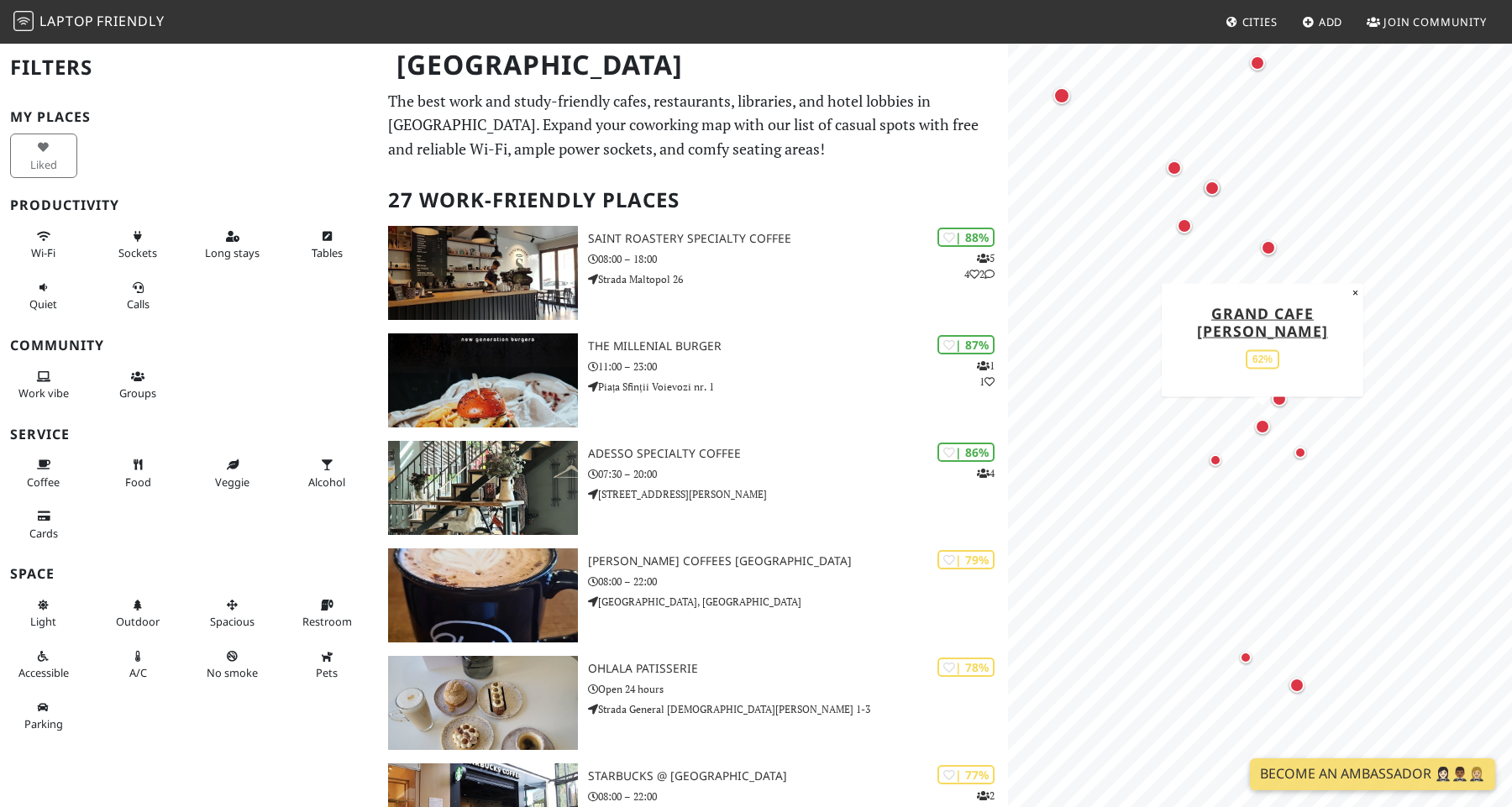  Describe the element at coordinates (327, 664) in the screenshot. I see `button: Pets` at that location.